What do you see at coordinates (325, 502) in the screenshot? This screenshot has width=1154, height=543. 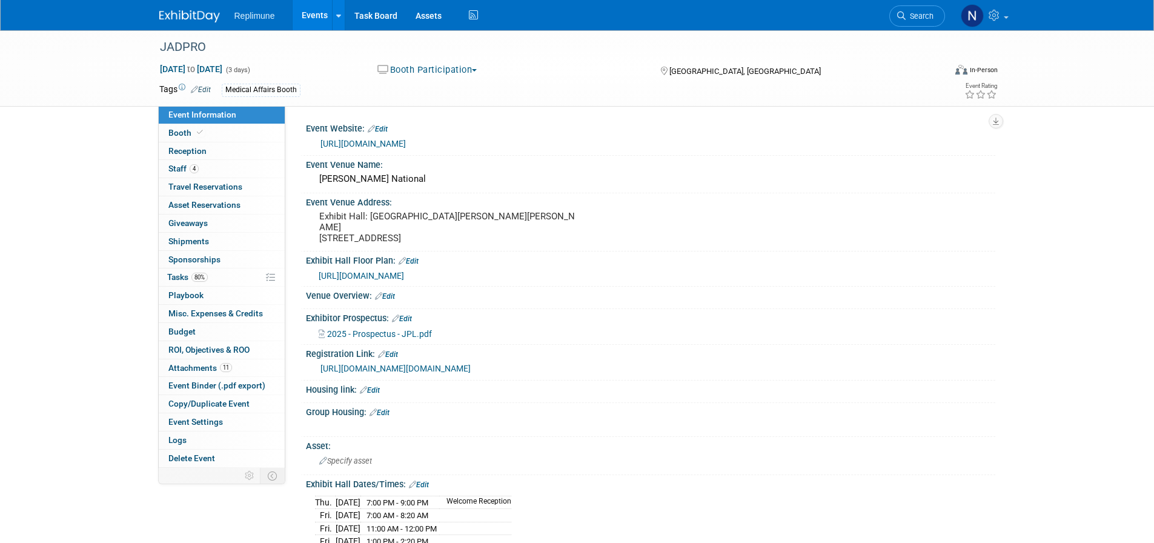 I see `td: Thu.` at bounding box center [325, 502].